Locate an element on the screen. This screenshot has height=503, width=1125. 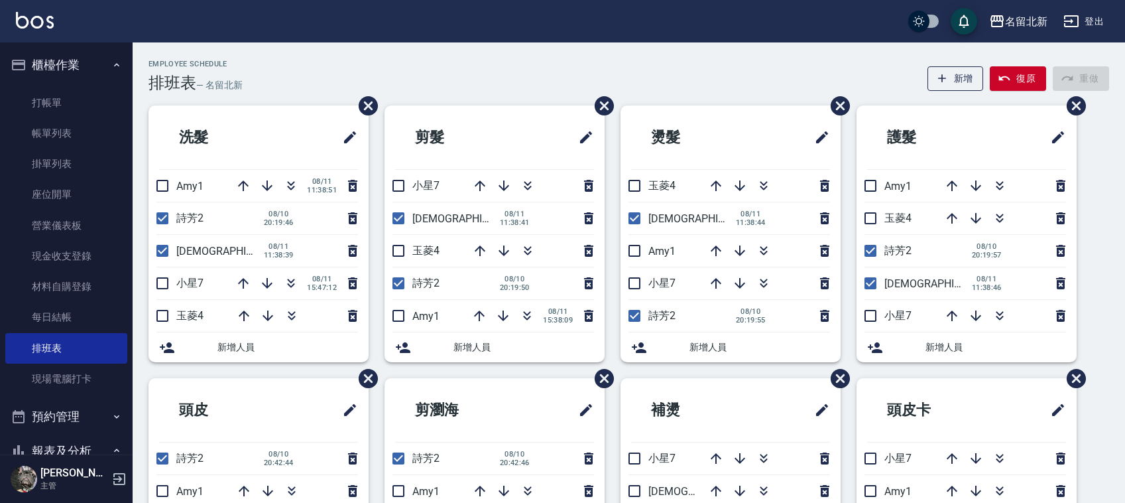
h2: 頭皮 is located at coordinates (220, 410).